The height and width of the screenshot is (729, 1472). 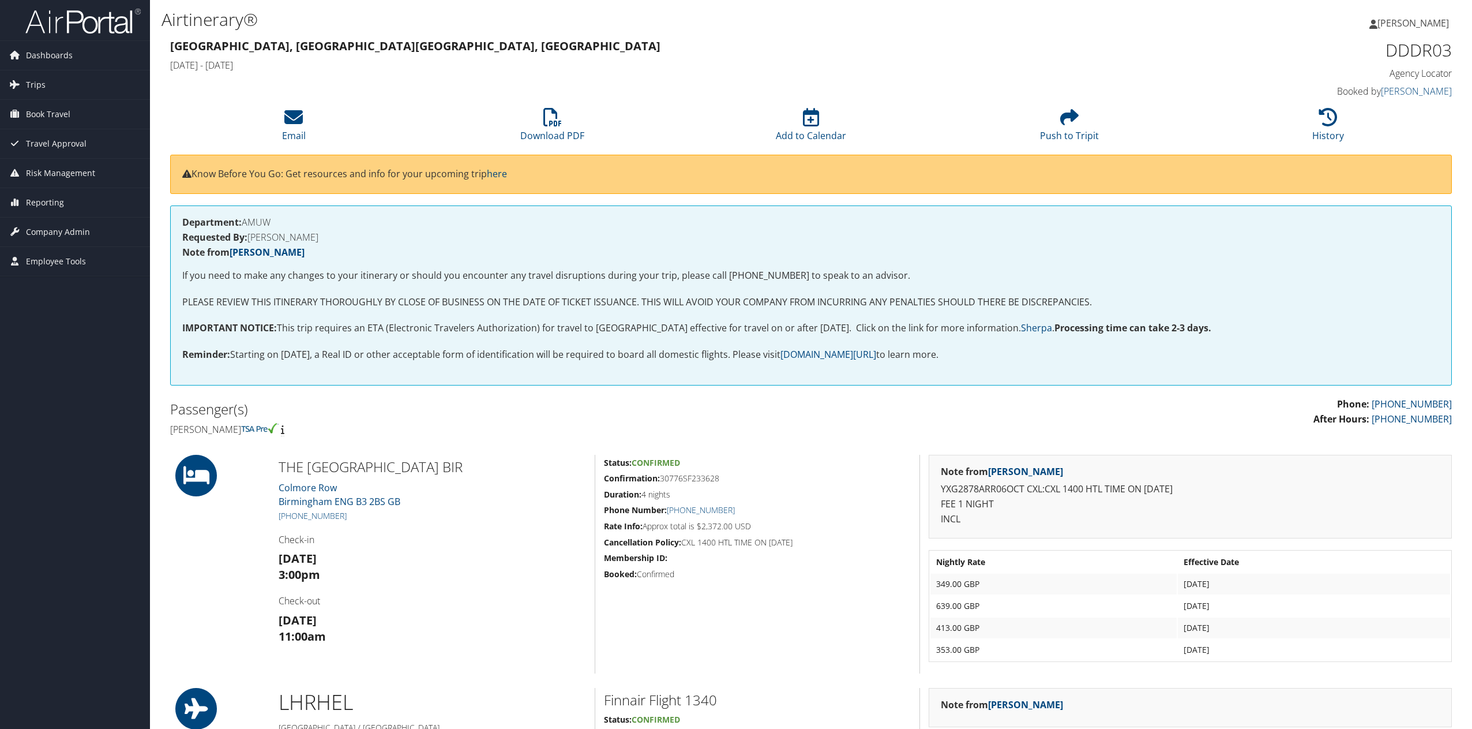 I want to click on strong: After Hours:, so click(x=1341, y=419).